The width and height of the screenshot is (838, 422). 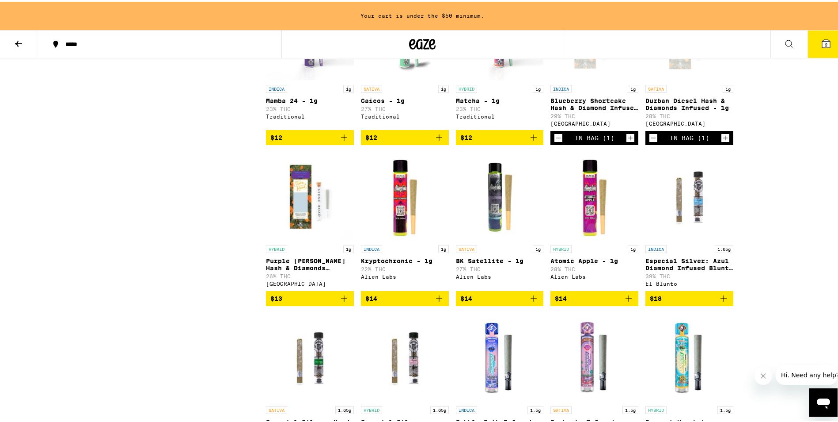 What do you see at coordinates (276, 296) in the screenshot?
I see `span: $13` at bounding box center [276, 296].